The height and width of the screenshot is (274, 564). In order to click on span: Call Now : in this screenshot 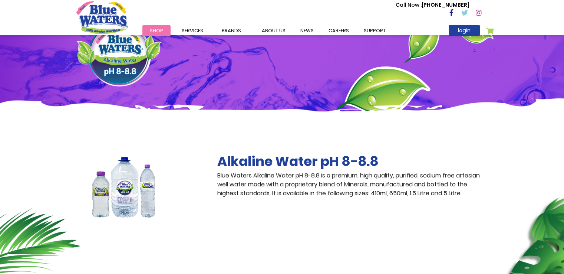, I will do `click(409, 5)`.